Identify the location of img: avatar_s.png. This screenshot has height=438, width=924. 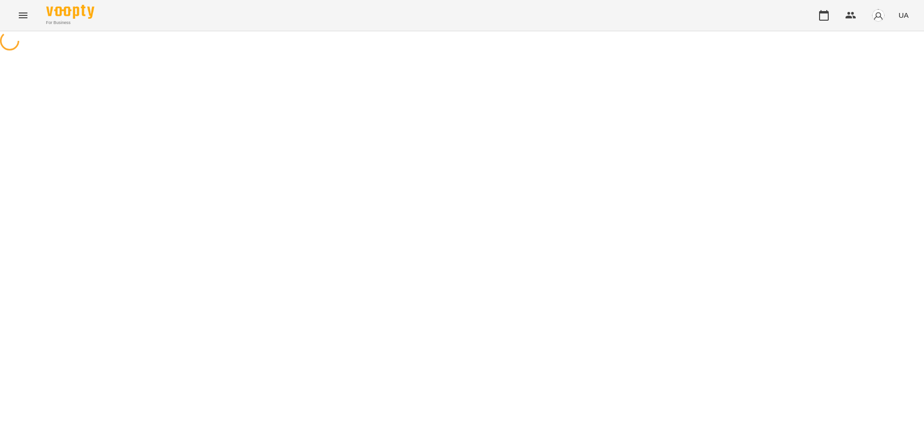
(878, 15).